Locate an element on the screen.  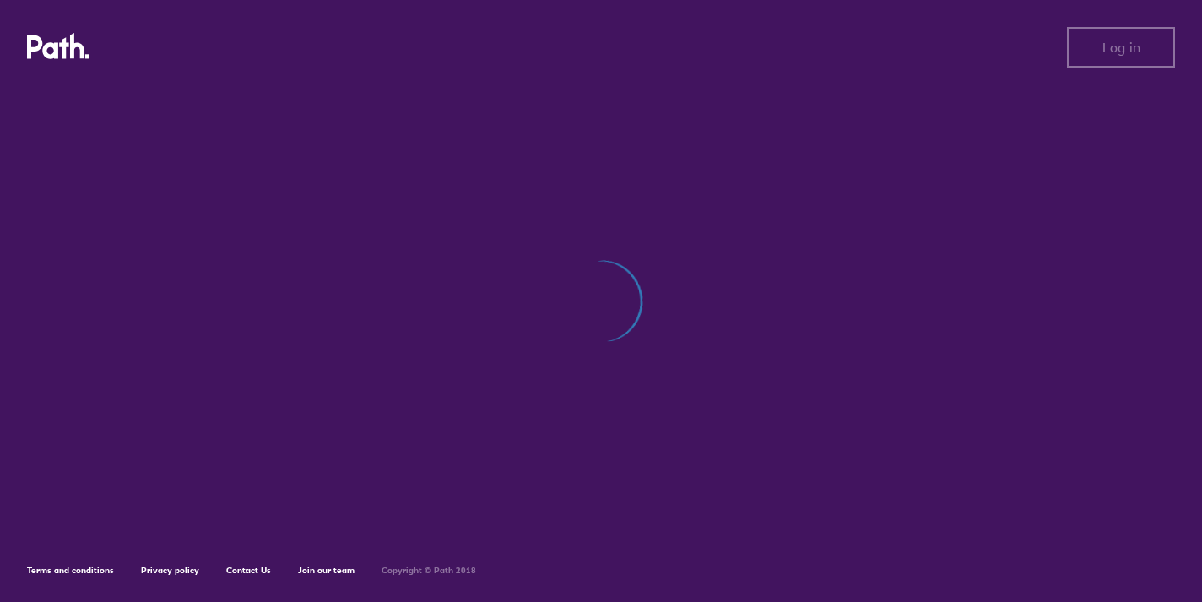
h6: Copyright © Path 2018 is located at coordinates (429, 571).